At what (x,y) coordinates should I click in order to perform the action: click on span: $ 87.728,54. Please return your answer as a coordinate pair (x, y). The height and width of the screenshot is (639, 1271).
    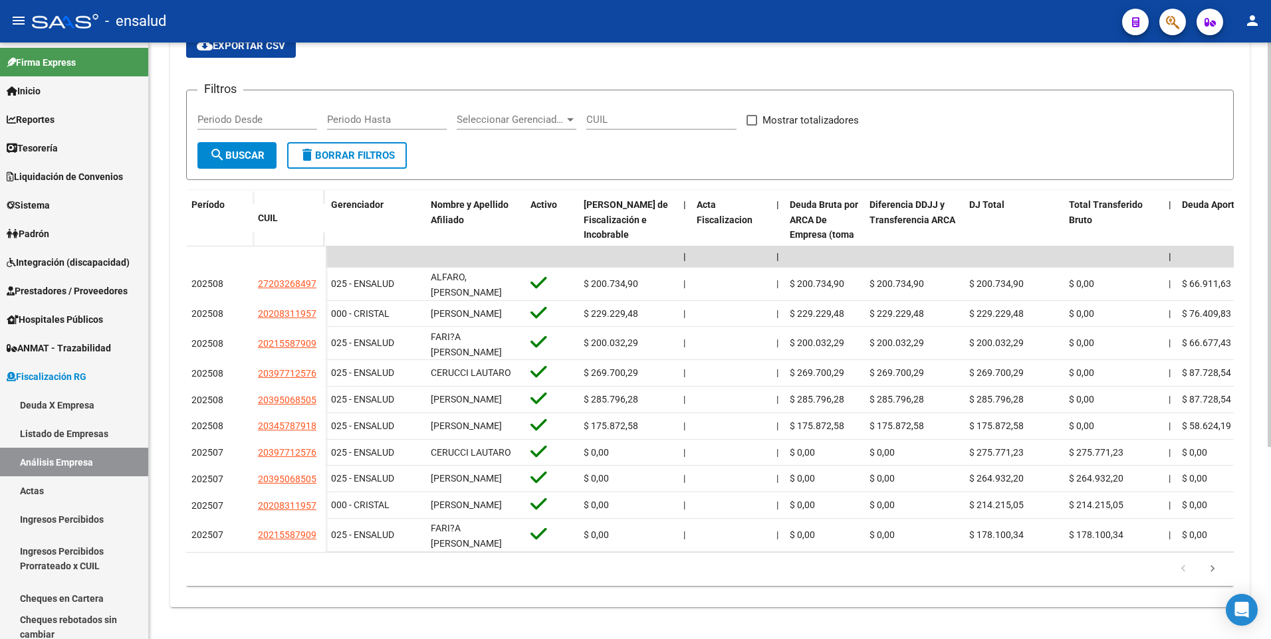
    Looking at the image, I should click on (1206, 399).